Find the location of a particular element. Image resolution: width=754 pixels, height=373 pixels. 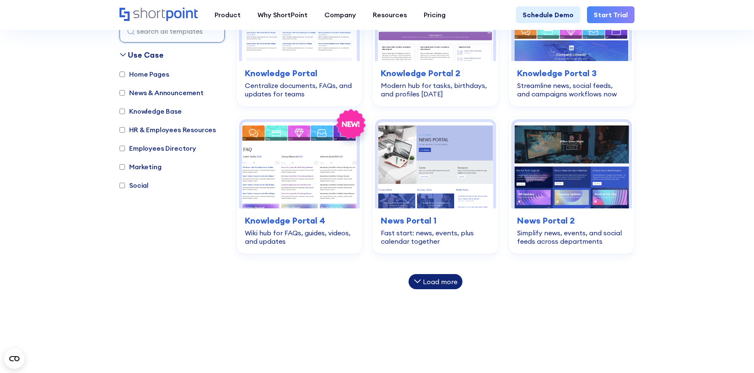

div: Product is located at coordinates (228, 15).